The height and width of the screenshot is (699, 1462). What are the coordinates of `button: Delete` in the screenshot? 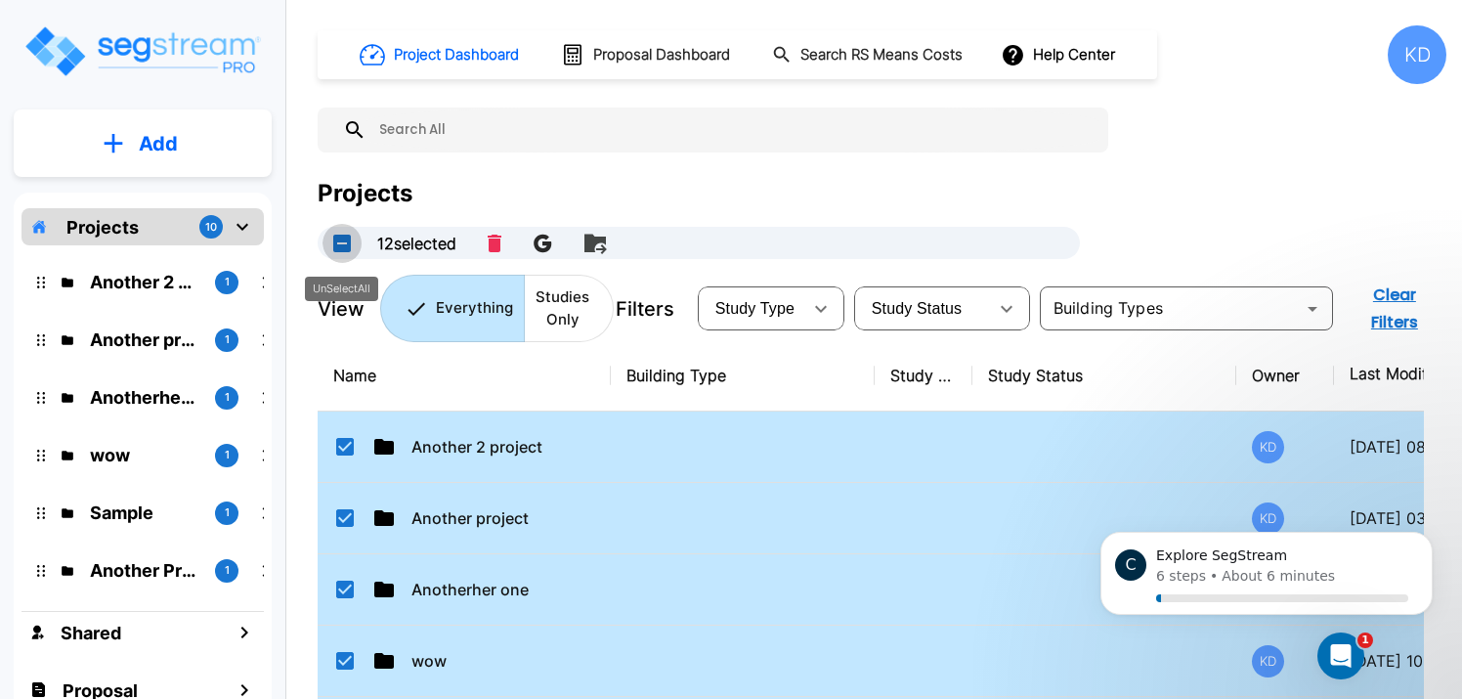 It's located at (494, 243).